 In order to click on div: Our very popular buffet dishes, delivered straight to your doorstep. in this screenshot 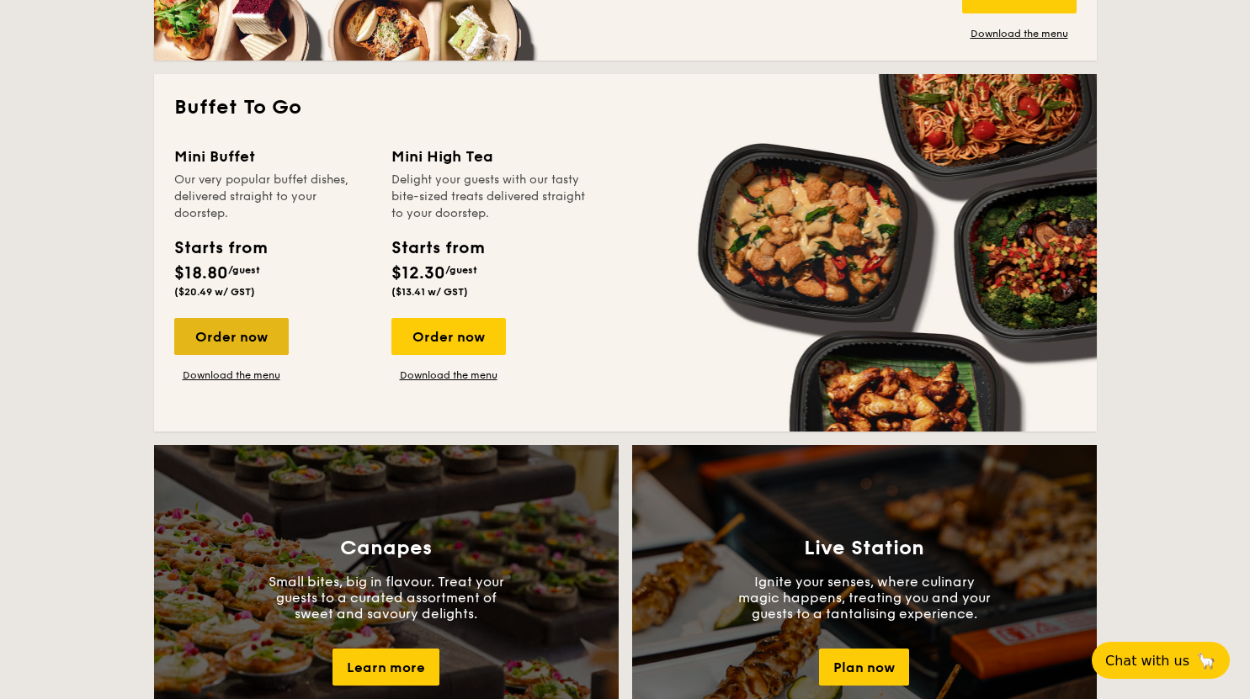, I will do `click(273, 197)`.